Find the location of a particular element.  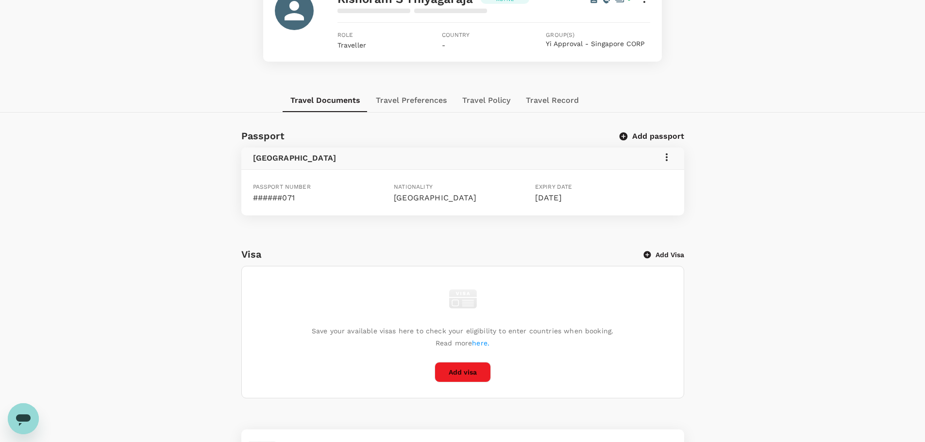

span: Expiry date is located at coordinates (553, 187).